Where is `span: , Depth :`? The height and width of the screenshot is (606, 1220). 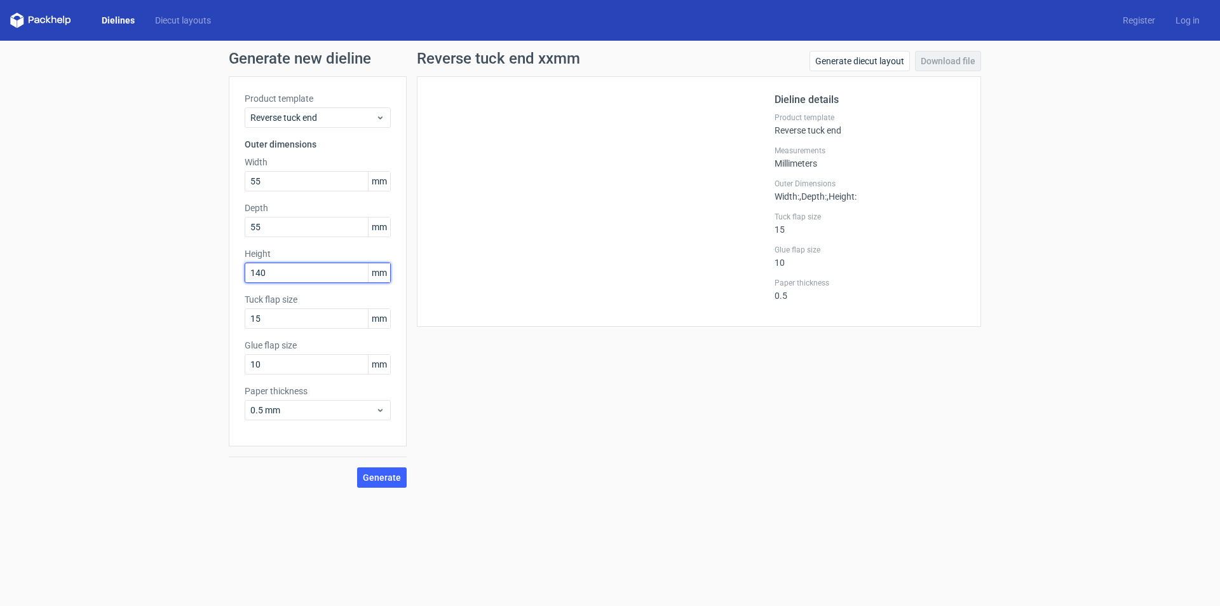 span: , Depth : is located at coordinates (813, 196).